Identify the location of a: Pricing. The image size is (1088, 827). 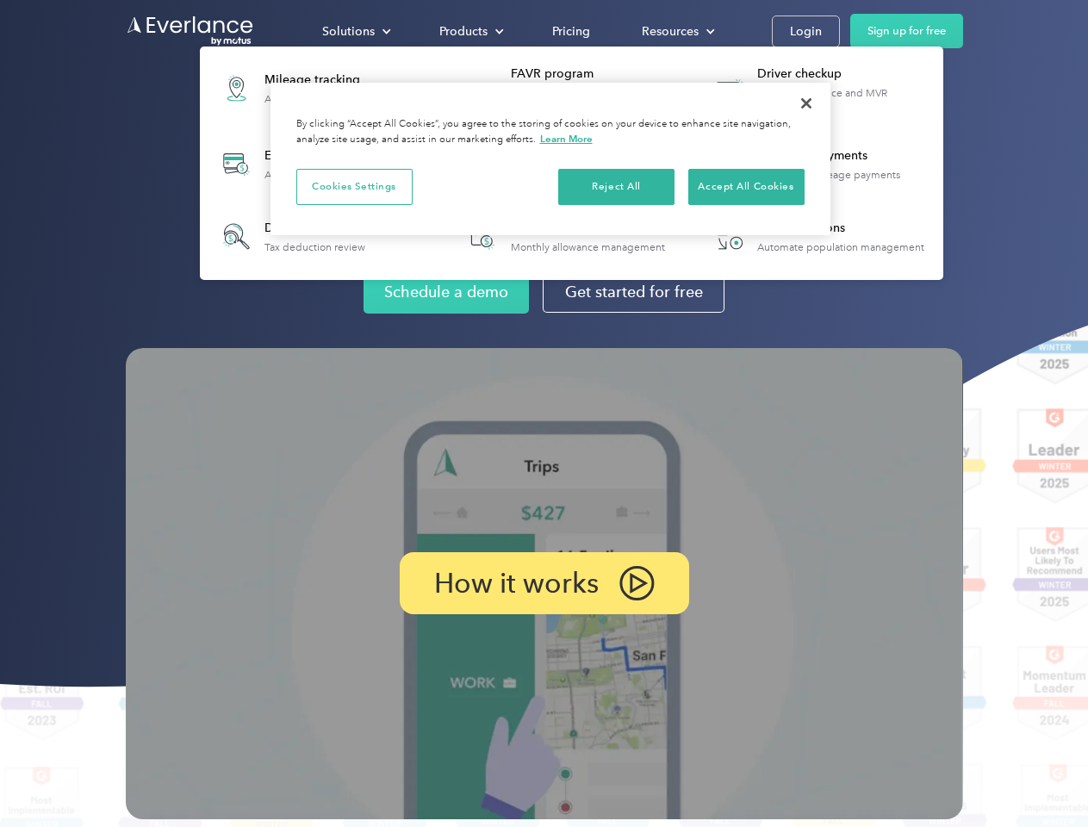
(571, 31).